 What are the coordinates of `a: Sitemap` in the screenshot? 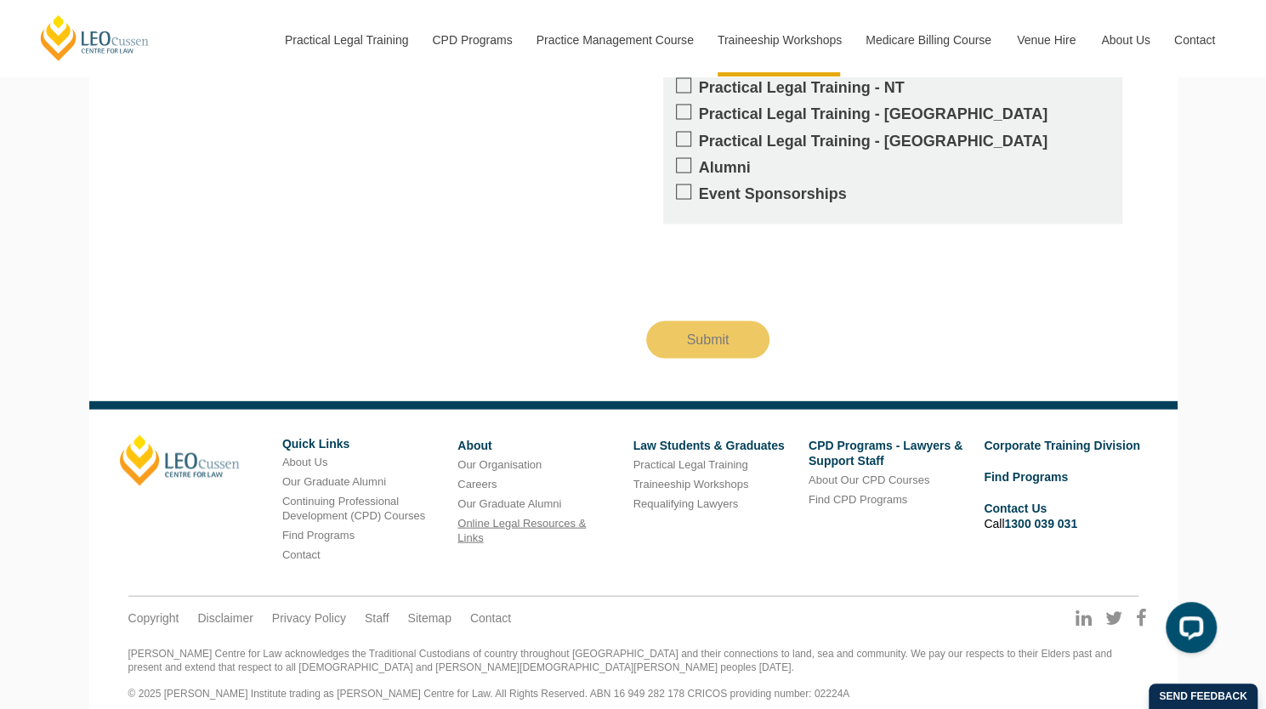 It's located at (428, 617).